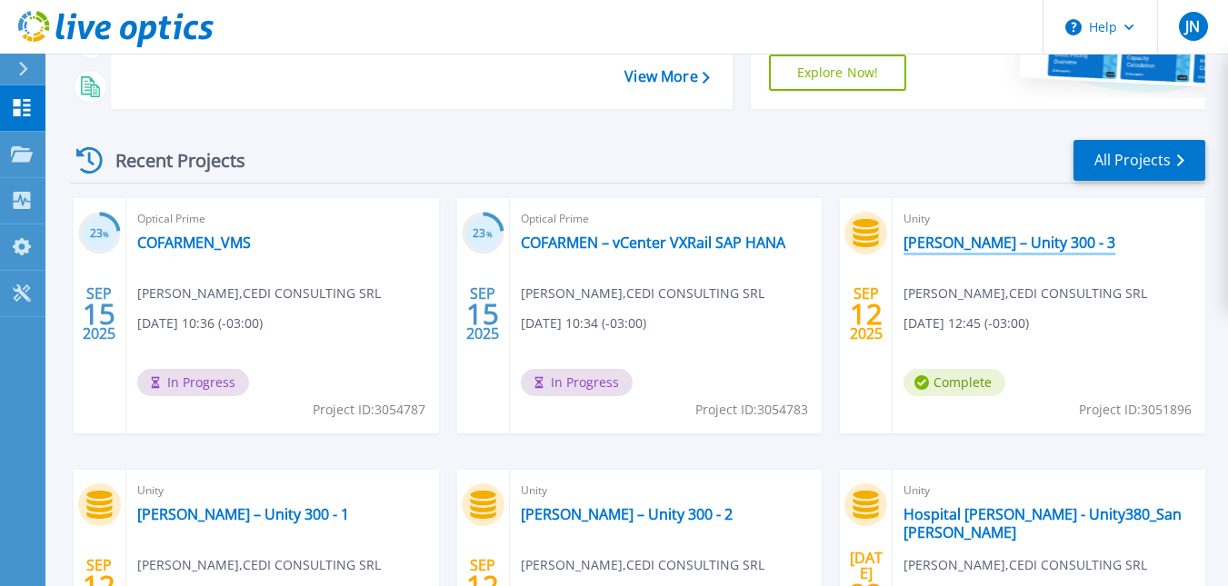 Image resolution: width=1228 pixels, height=586 pixels. What do you see at coordinates (867, 314) in the screenshot?
I see `span: 12` at bounding box center [867, 314].